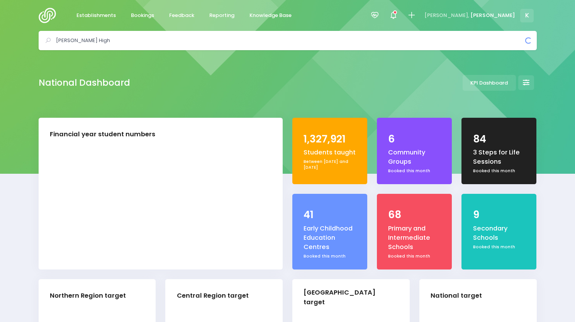 The image size is (575, 322). What do you see at coordinates (49, 15) in the screenshot?
I see `img: Logo` at bounding box center [49, 15].